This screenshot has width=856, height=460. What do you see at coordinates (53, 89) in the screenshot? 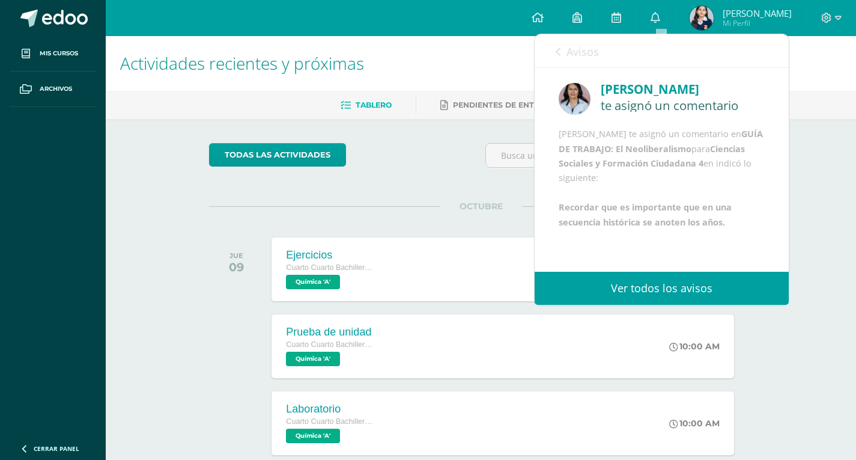
I see `a: Archivos` at bounding box center [53, 89].